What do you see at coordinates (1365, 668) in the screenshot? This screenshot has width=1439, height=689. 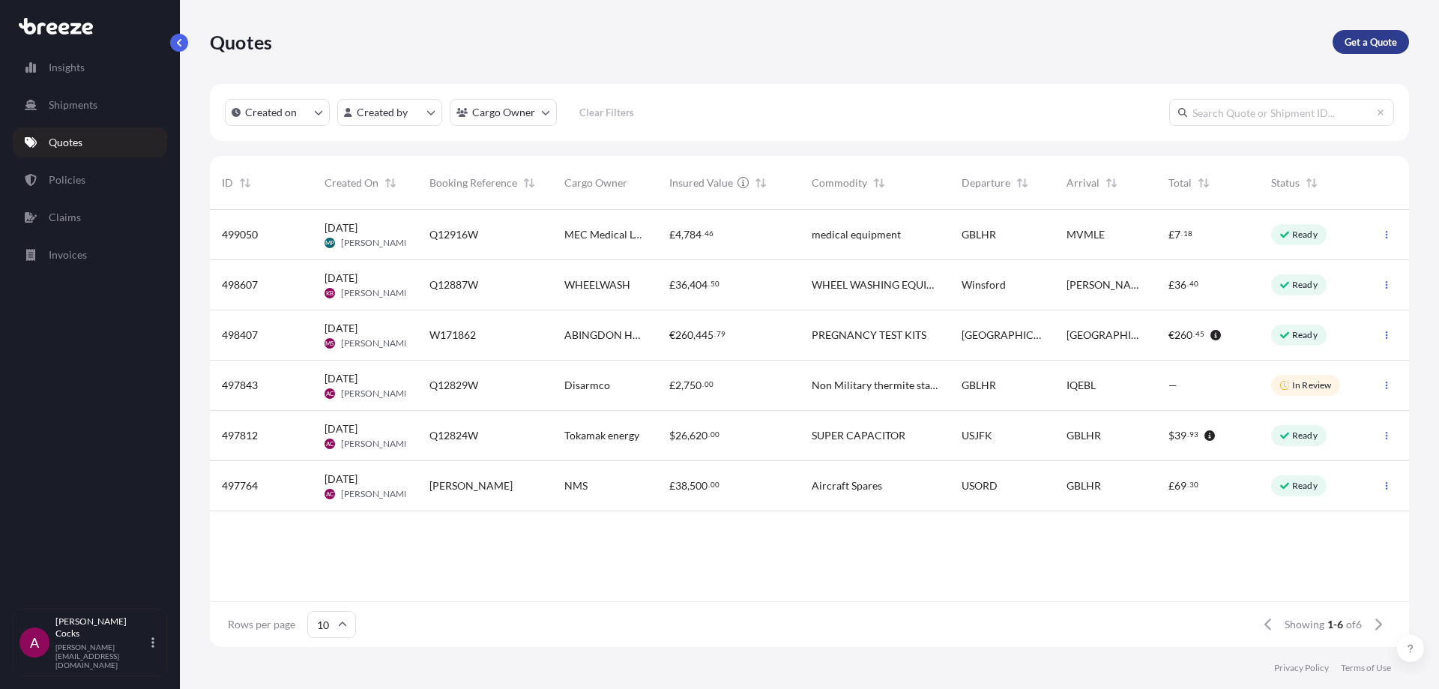 I see `p: Terms of Use` at bounding box center [1365, 668].